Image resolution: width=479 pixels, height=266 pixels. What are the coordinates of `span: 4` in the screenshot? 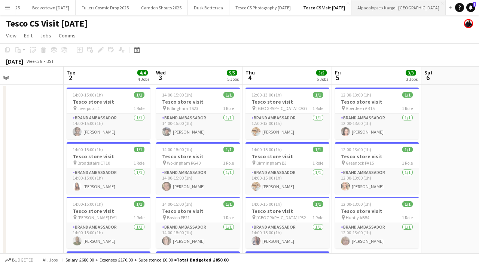 It's located at (250, 78).